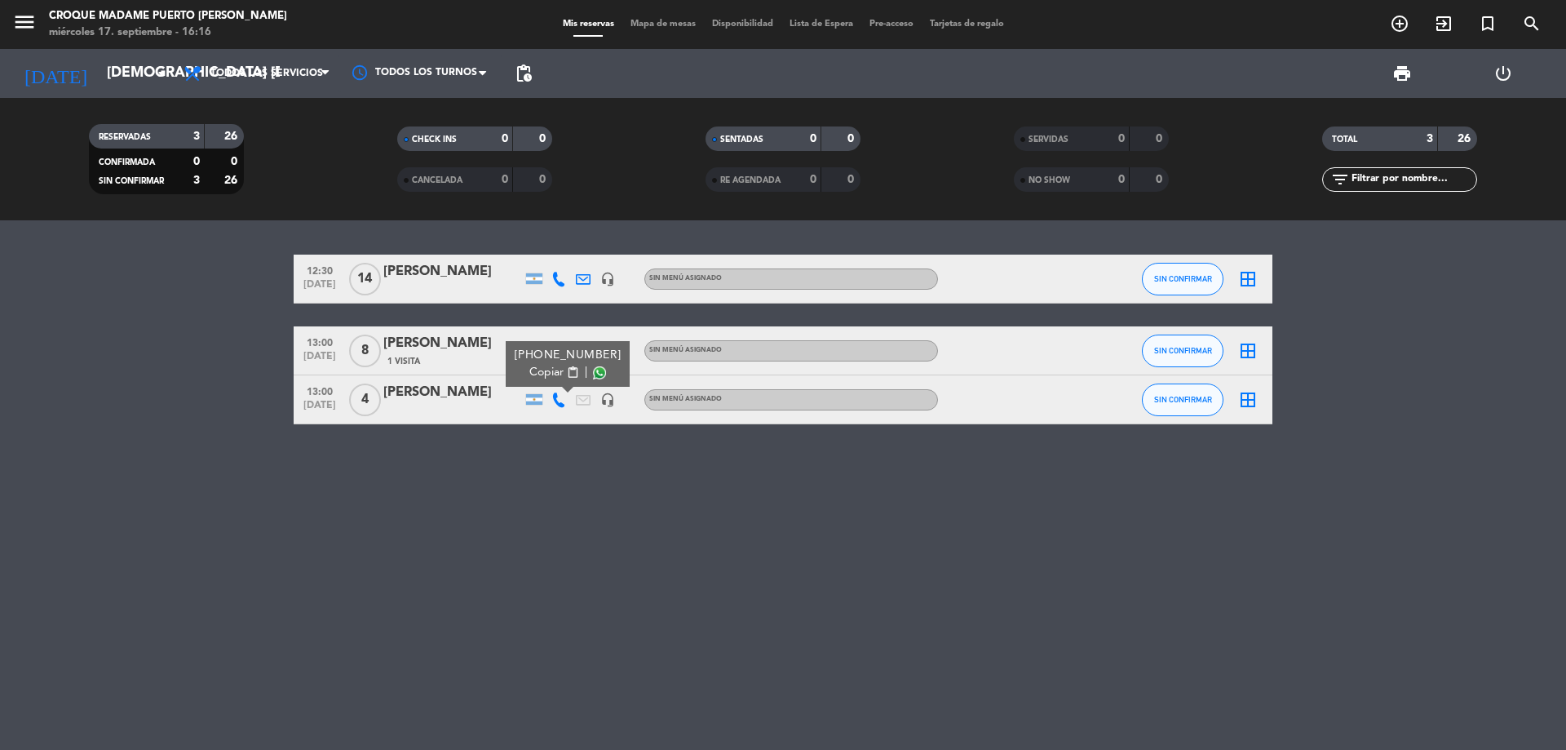 Image resolution: width=1566 pixels, height=750 pixels. What do you see at coordinates (437, 180) in the screenshot?
I see `span: CANCELADA` at bounding box center [437, 180].